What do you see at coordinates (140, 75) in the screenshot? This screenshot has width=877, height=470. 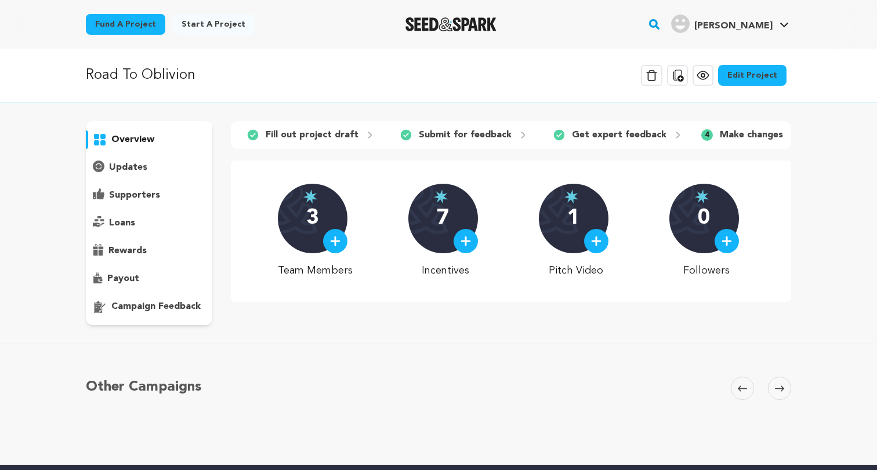 I see `p: Road To Oblivion` at bounding box center [140, 75].